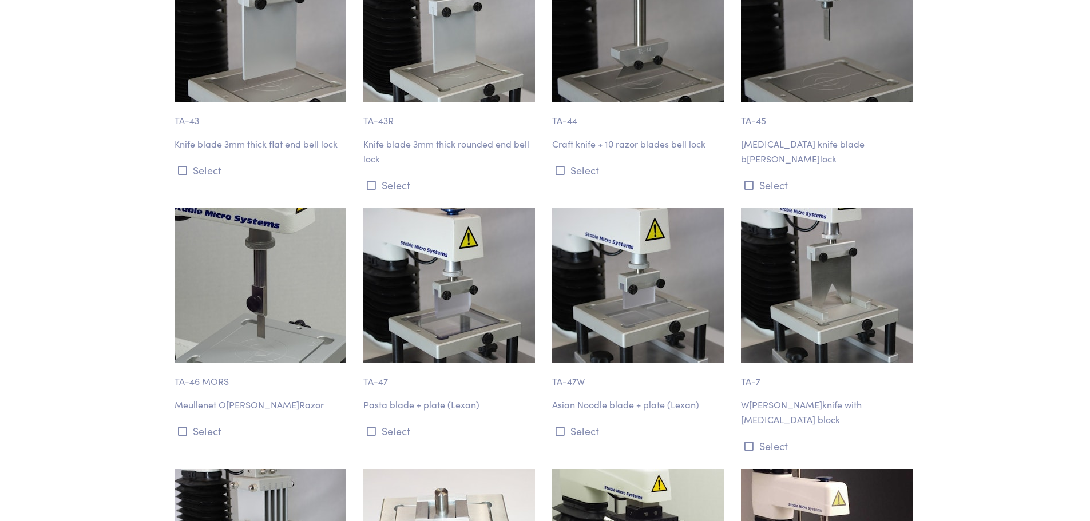 The height and width of the screenshot is (521, 1090). Describe the element at coordinates (451, 115) in the screenshot. I see `p: TA-43R` at that location.